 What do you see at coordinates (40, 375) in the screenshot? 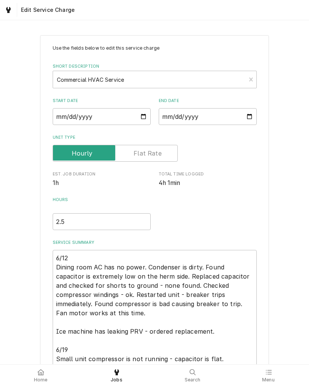
I see `a: Home` at bounding box center [40, 375].